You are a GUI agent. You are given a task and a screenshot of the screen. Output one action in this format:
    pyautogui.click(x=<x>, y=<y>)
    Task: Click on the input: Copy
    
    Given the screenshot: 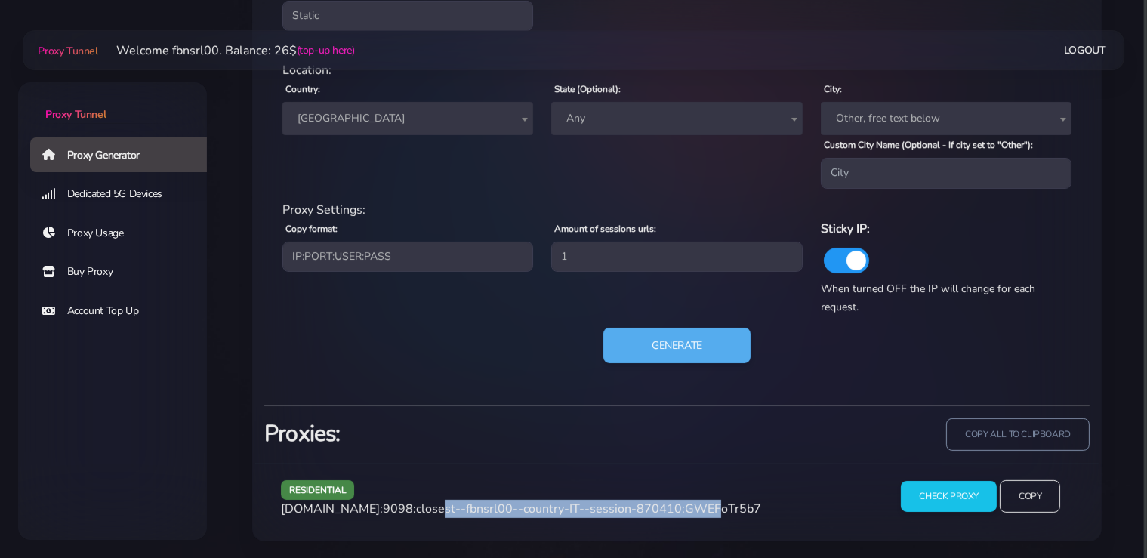 What is the action you would take?
    pyautogui.click(x=1030, y=496)
    